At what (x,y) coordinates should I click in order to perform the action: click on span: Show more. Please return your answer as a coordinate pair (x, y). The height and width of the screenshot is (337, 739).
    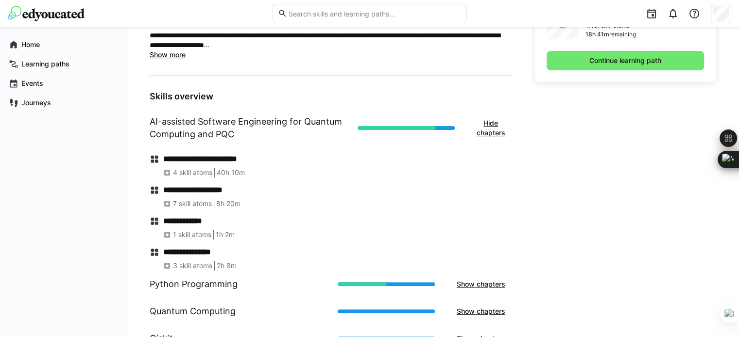
    Looking at the image, I should click on (168, 54).